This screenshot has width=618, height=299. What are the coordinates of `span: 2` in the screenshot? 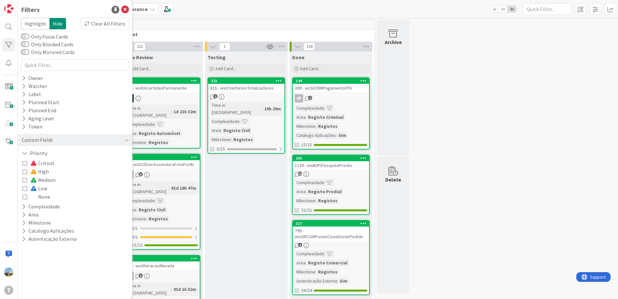 It's located at (300, 244).